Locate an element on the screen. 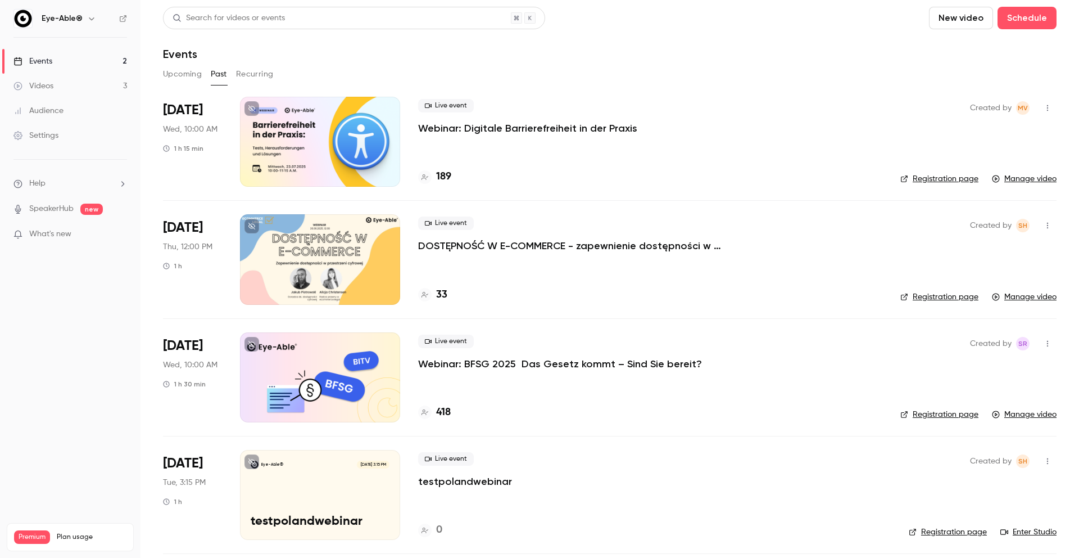 This screenshot has height=558, width=1079. div: Events is located at coordinates (33, 61).